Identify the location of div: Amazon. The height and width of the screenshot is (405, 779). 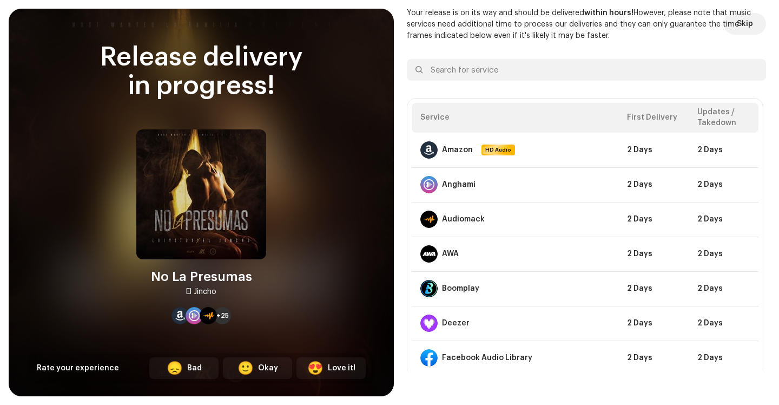
(457, 150).